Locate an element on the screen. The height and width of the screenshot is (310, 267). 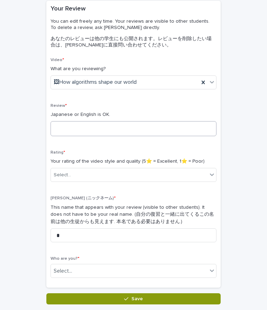
span: Review is located at coordinates (59, 106).